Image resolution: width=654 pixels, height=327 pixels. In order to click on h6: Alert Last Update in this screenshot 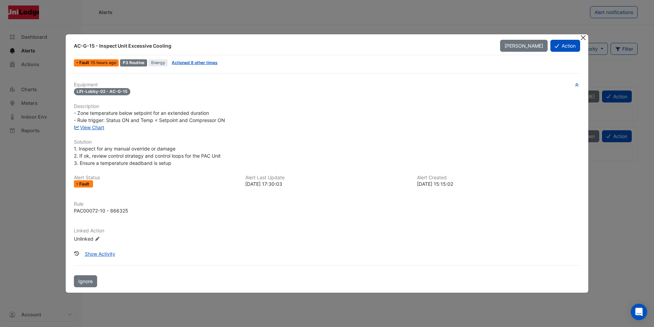, I will do `click(327, 177)`.